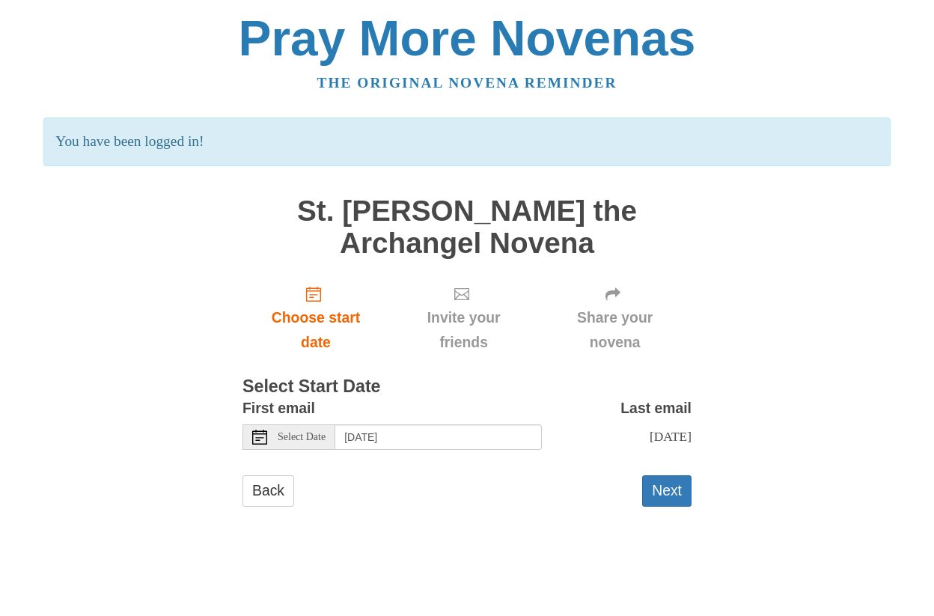 The image size is (934, 616). What do you see at coordinates (615, 330) in the screenshot?
I see `span: Share your novena` at bounding box center [615, 330].